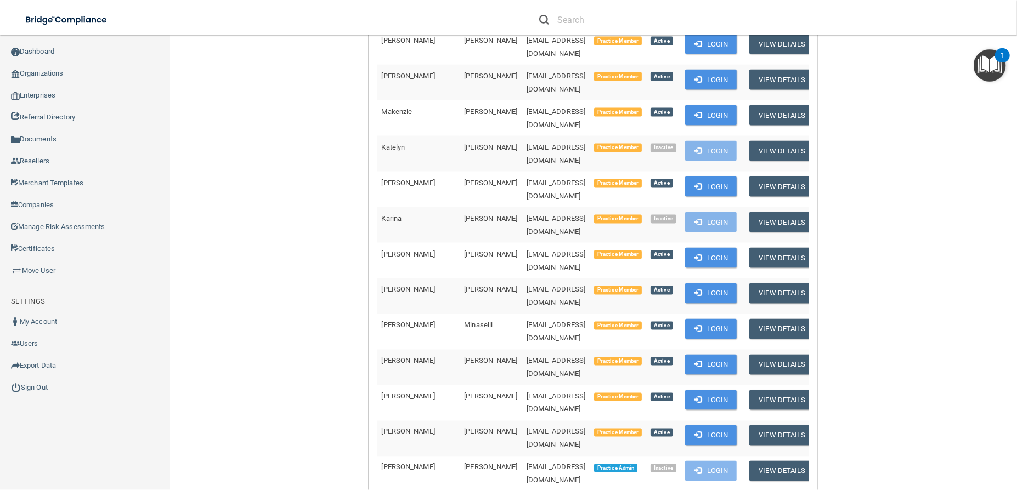 This screenshot has height=490, width=1017. I want to click on img: briefcase.64adab9b.png, so click(16, 271).